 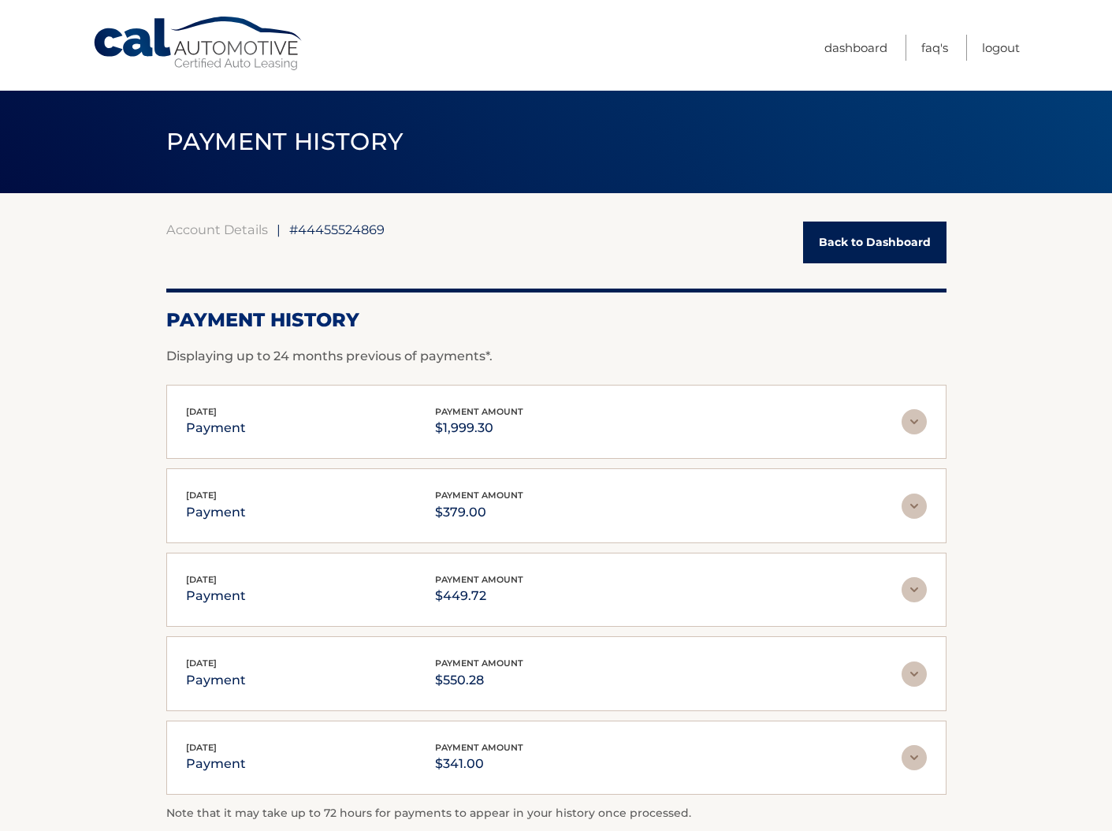 I want to click on p: $1,999.30, so click(x=479, y=428).